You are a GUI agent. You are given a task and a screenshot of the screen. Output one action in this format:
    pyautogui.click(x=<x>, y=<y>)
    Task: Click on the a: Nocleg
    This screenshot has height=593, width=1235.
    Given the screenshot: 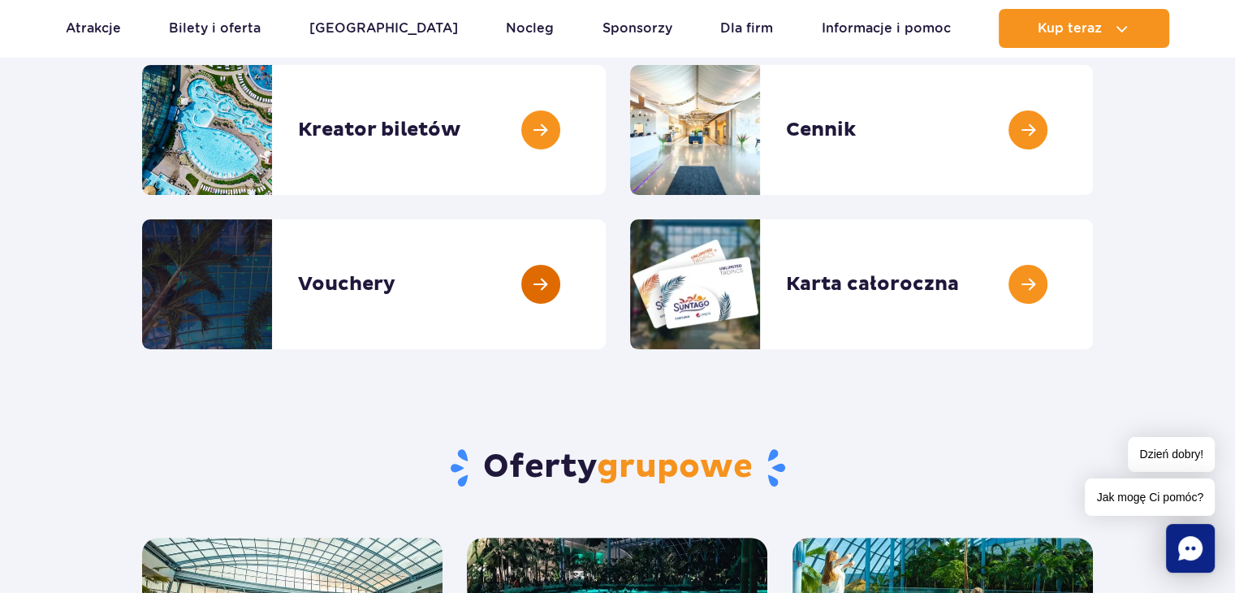 What is the action you would take?
    pyautogui.click(x=529, y=28)
    